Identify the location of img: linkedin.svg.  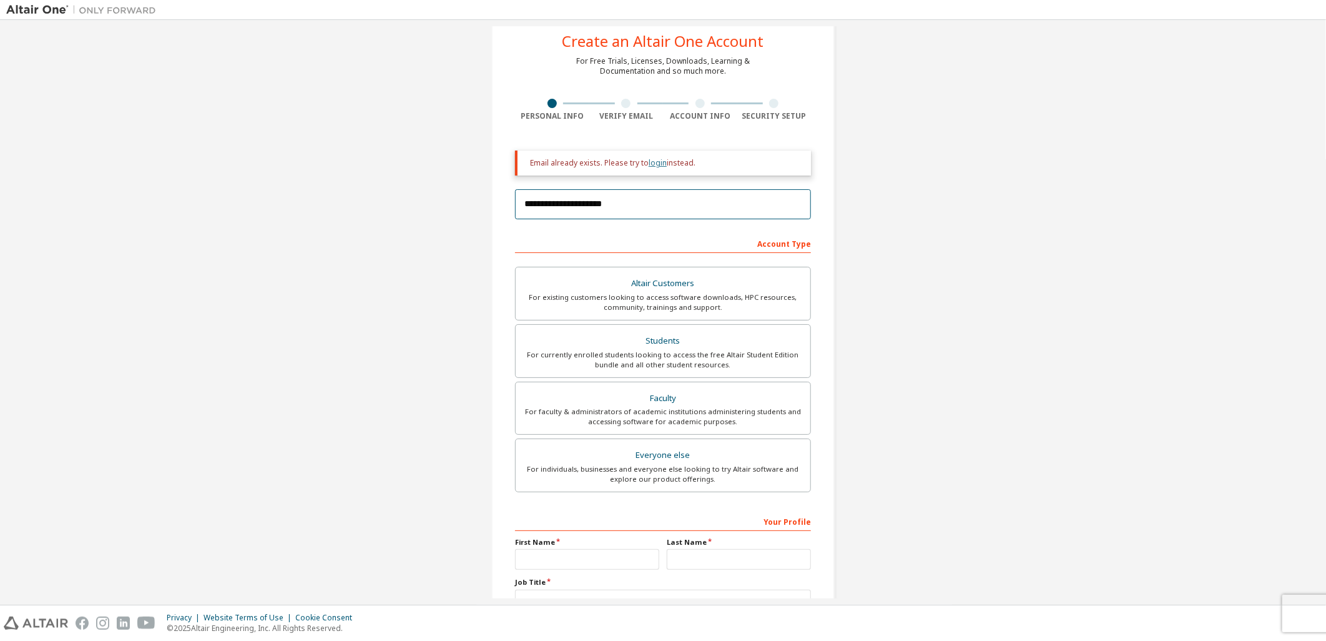
(123, 623).